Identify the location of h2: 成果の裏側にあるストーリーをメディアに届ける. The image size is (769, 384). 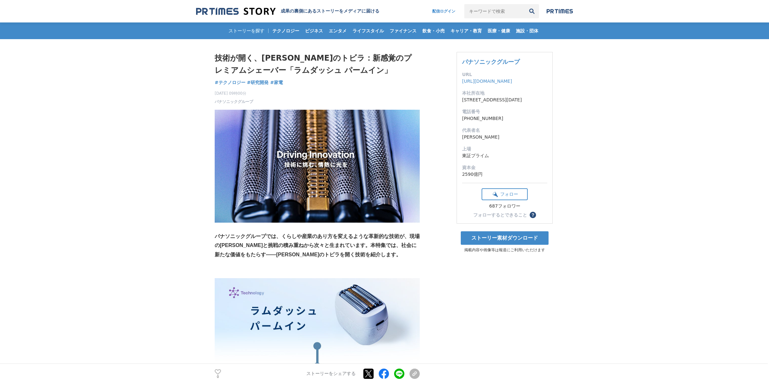
(330, 11).